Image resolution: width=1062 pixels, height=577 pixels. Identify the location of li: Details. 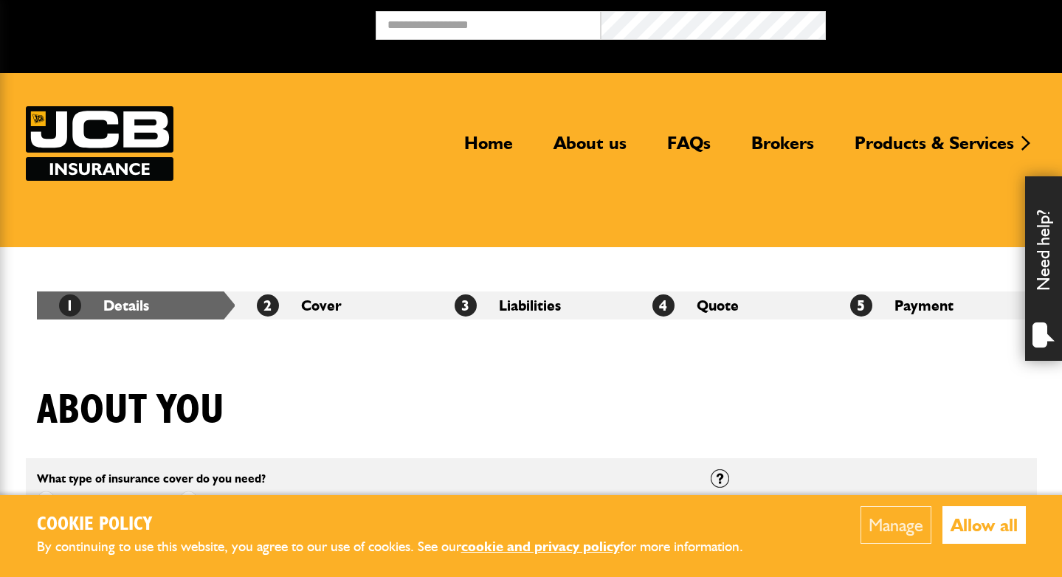
(136, 306).